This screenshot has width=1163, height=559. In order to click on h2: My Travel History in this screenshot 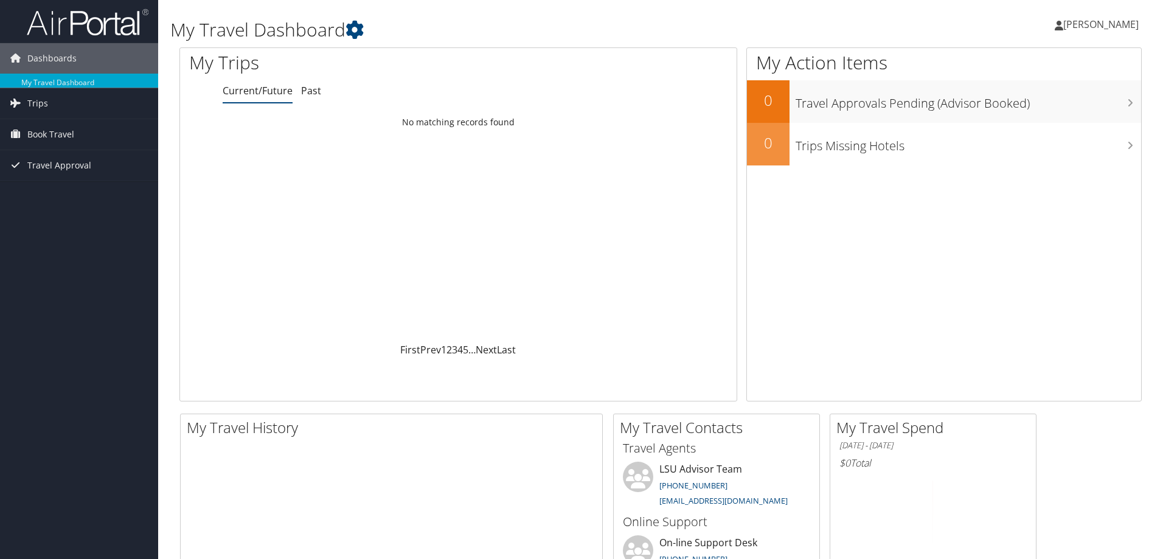, I will do `click(394, 428)`.